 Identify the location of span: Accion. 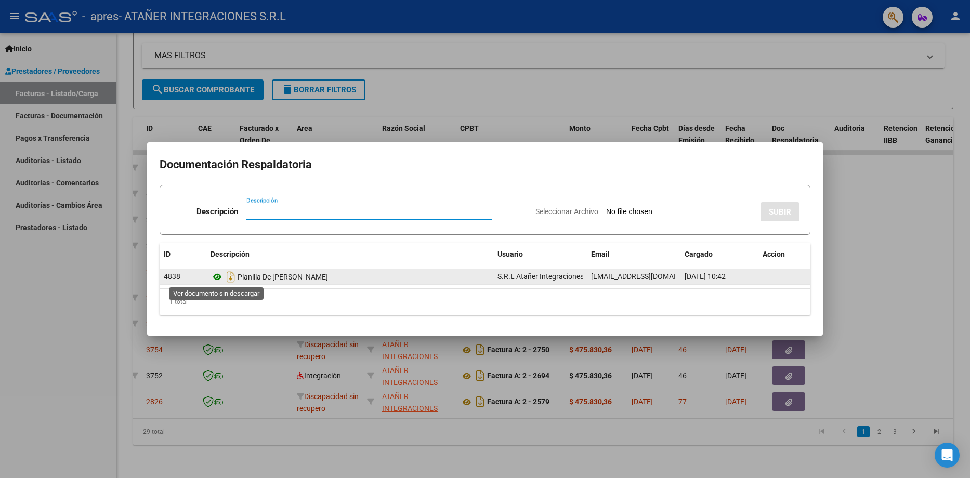
(774, 254).